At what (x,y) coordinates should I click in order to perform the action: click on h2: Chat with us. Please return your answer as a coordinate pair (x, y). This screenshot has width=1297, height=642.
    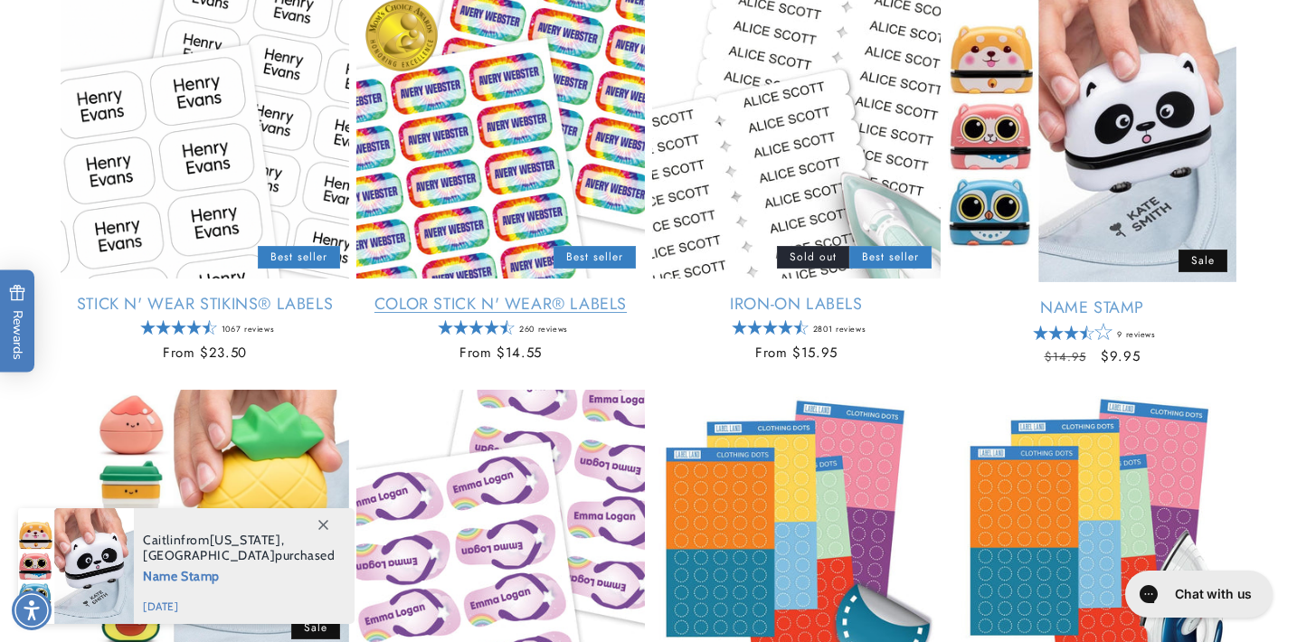
    Looking at the image, I should click on (97, 30).